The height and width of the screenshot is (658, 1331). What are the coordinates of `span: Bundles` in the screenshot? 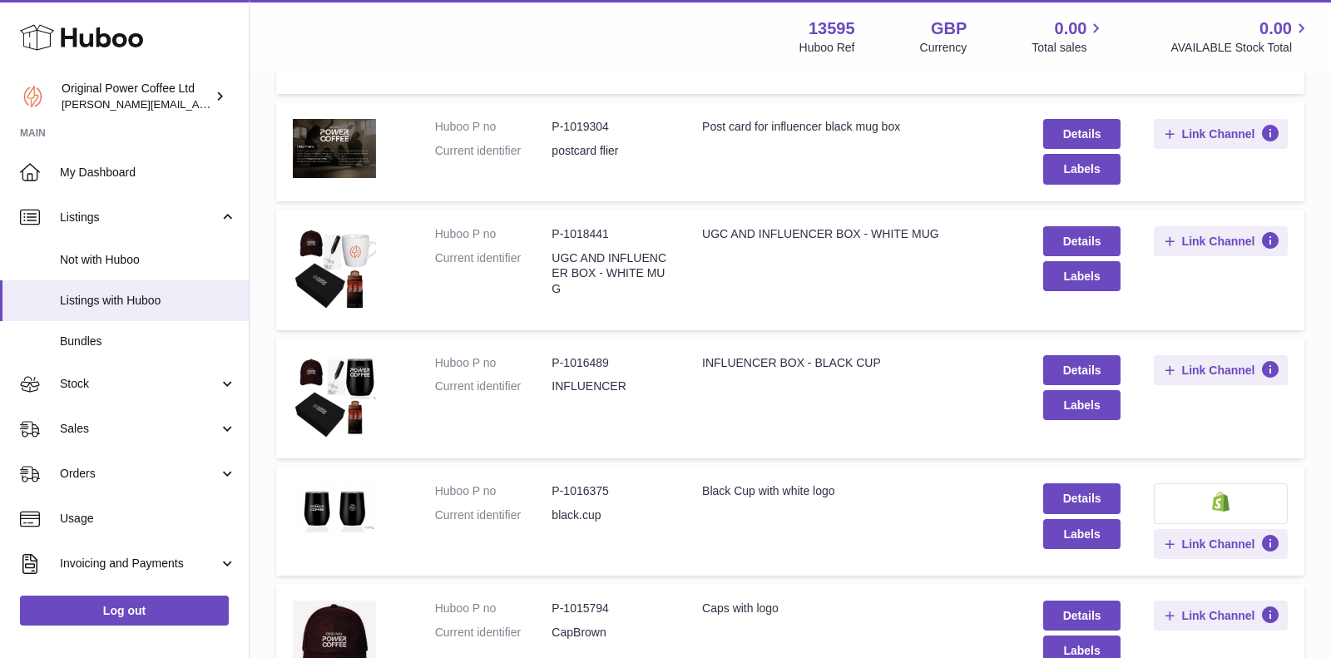 It's located at (148, 341).